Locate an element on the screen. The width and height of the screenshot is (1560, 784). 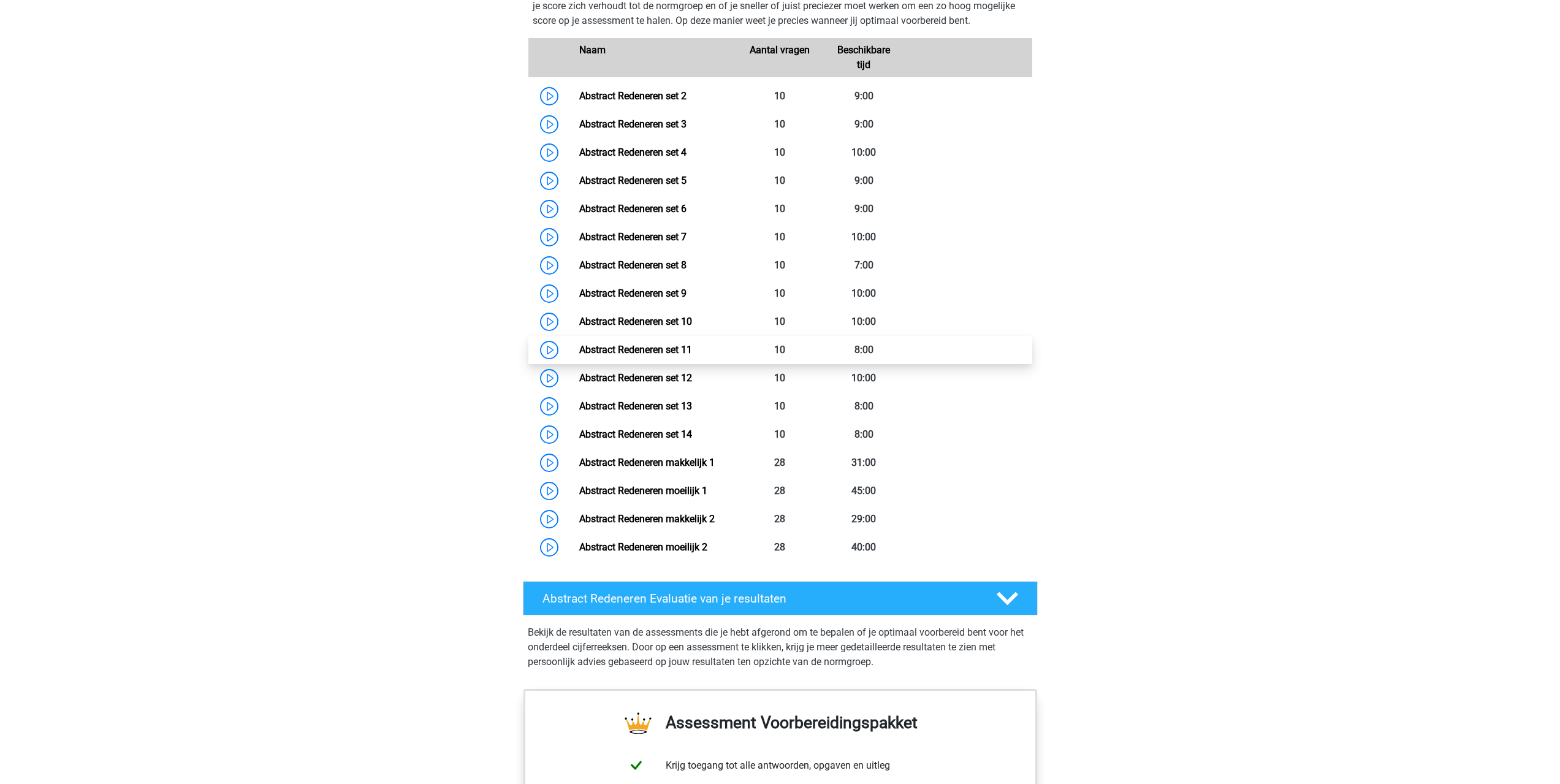
a: Abstract Redeneren set 3 is located at coordinates (632, 123).